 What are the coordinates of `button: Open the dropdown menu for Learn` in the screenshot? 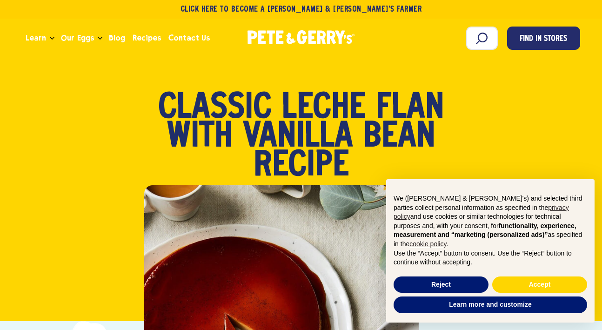 It's located at (52, 38).